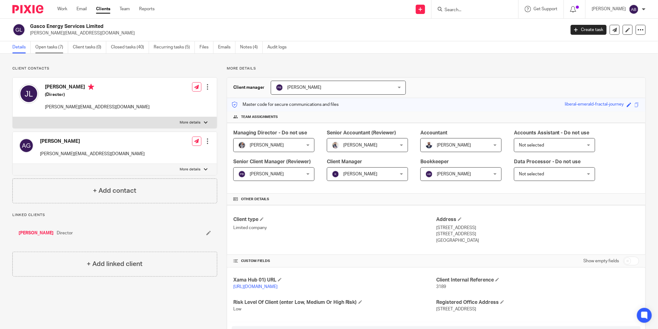 This screenshot has width=658, height=329. What do you see at coordinates (335, 280) in the screenshot?
I see `h4: Xama Hub 01) URL` at bounding box center [335, 280].